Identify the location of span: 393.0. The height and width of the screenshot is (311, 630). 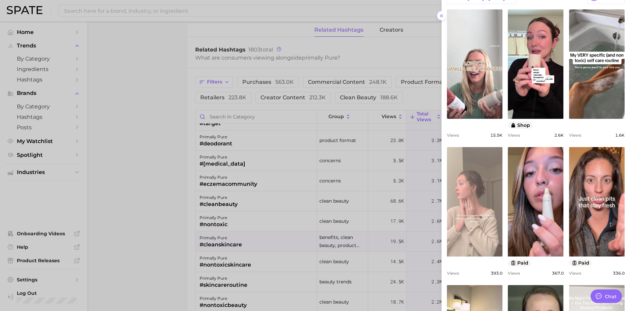
(496, 273).